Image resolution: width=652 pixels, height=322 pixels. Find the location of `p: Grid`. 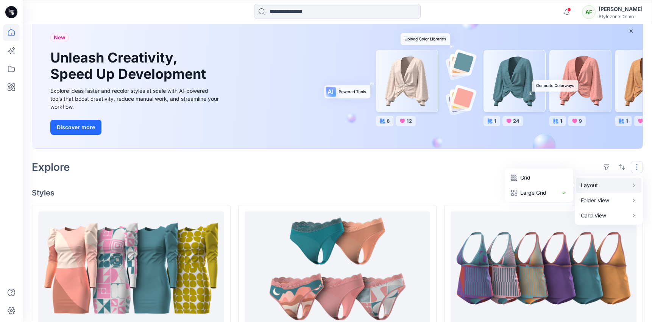

p: Grid is located at coordinates (539, 178).